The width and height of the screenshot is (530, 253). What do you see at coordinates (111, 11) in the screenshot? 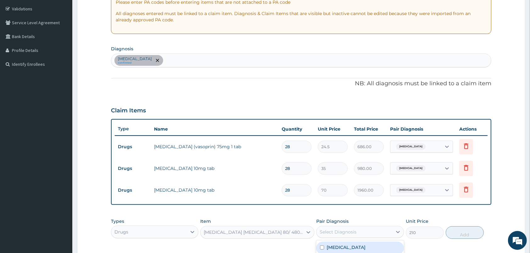
I see `div: Minimize live chat window` at bounding box center [111, 11].